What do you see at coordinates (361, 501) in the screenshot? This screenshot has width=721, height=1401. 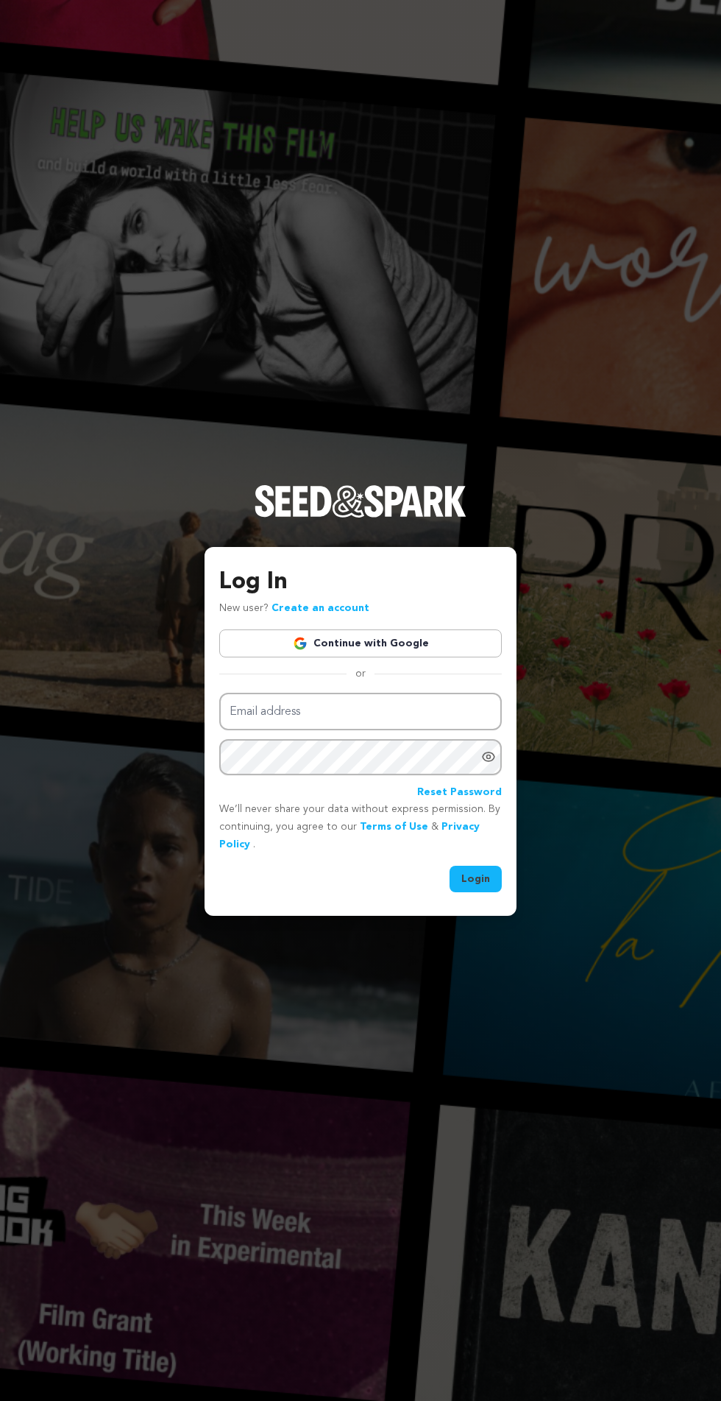 I see `img: Seed&Spark Logo` at bounding box center [361, 501].